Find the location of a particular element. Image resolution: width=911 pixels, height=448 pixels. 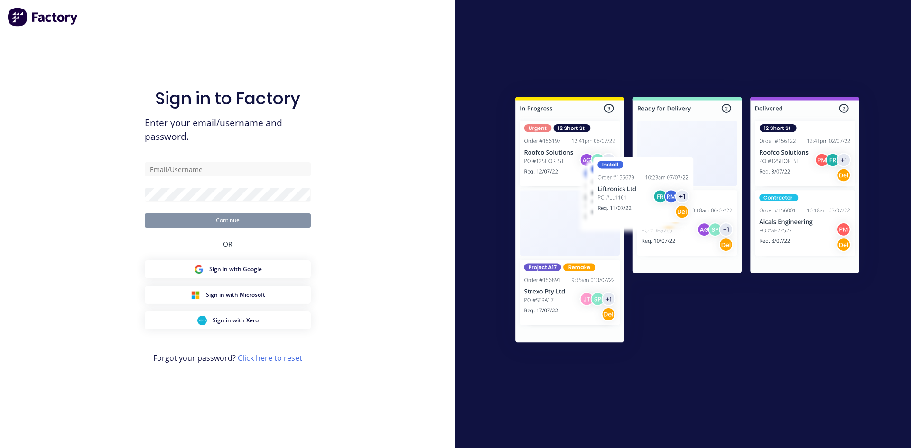

span: Sign in with Microsoft is located at coordinates (235, 295).